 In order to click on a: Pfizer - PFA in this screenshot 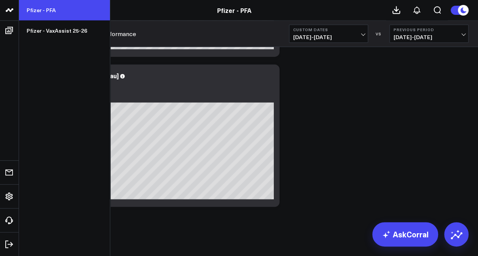, I will do `click(234, 10)`.